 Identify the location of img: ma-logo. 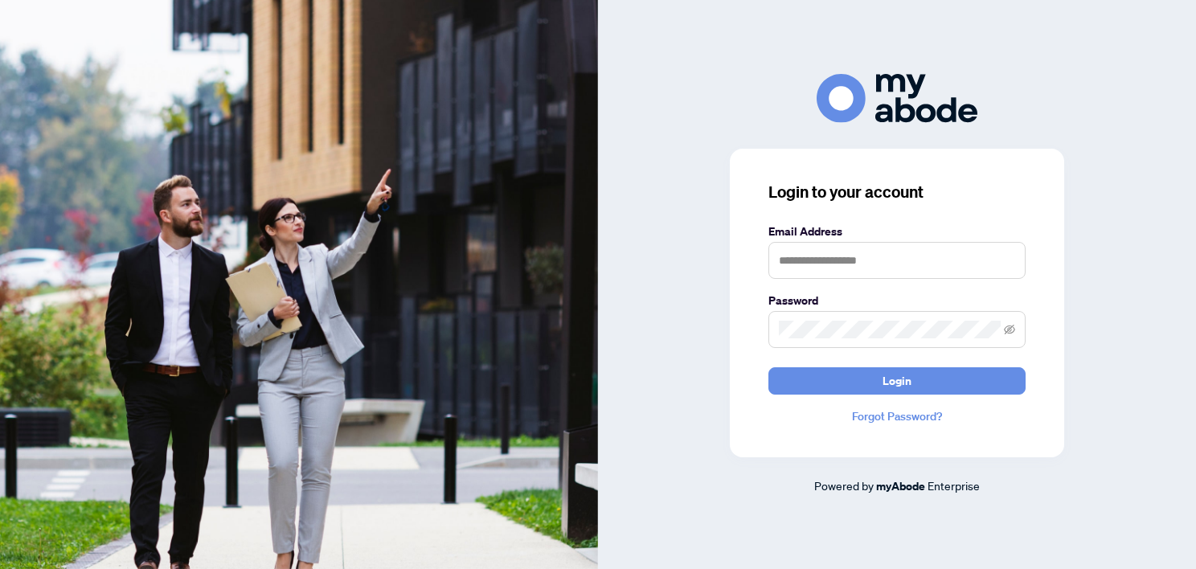
(897, 98).